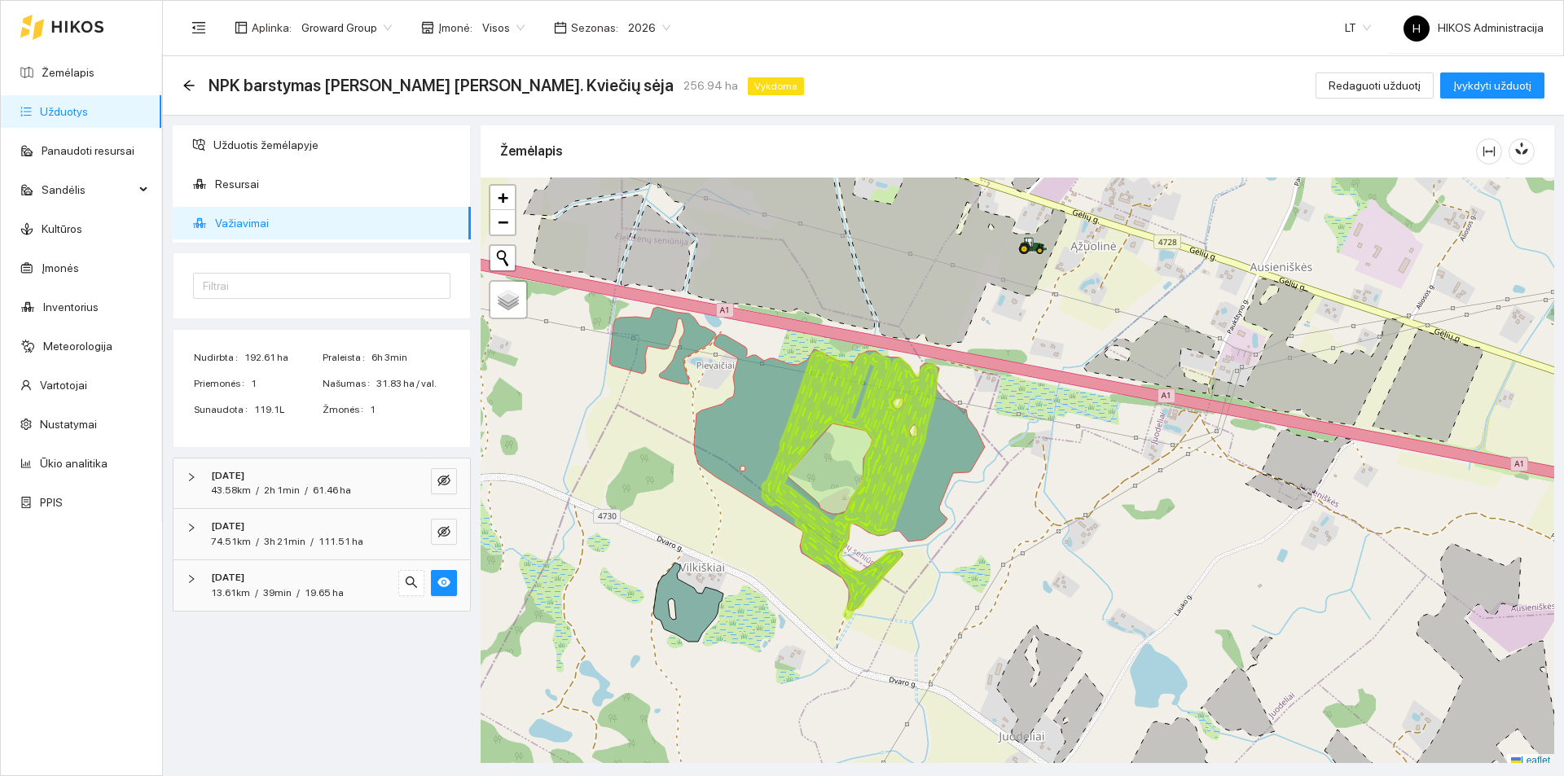  What do you see at coordinates (347, 357) in the screenshot?
I see `span: Praleista` at bounding box center [347, 357].